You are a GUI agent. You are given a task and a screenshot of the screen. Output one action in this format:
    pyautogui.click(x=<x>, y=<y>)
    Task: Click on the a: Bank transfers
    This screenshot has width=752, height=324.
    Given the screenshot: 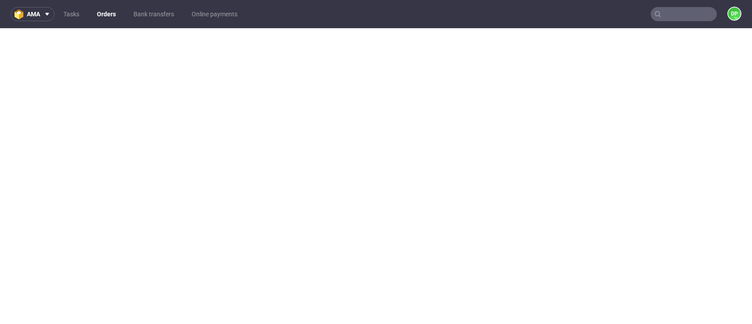 What is the action you would take?
    pyautogui.click(x=154, y=14)
    